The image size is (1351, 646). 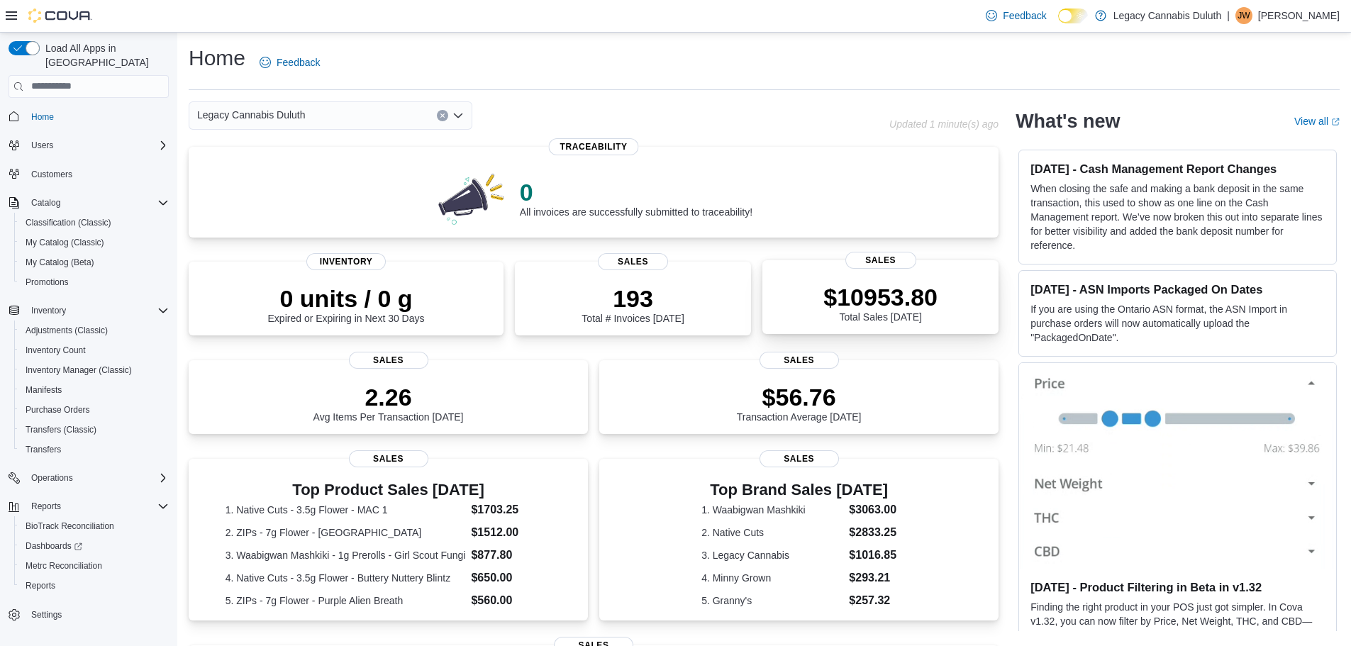 I want to click on a: Adjustments (Classic), so click(x=67, y=331).